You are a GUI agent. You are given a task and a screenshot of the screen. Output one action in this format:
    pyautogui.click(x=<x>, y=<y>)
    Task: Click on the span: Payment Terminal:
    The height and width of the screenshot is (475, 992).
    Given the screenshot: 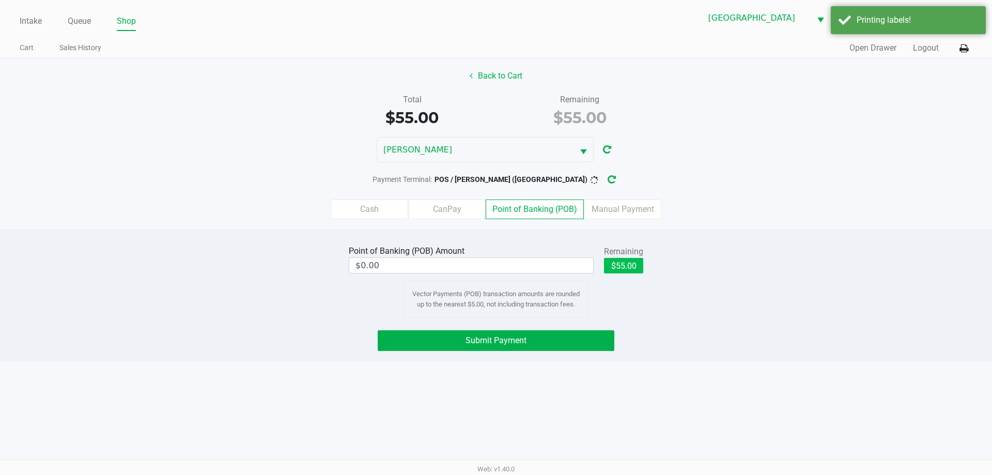 What is the action you would take?
    pyautogui.click(x=402, y=179)
    